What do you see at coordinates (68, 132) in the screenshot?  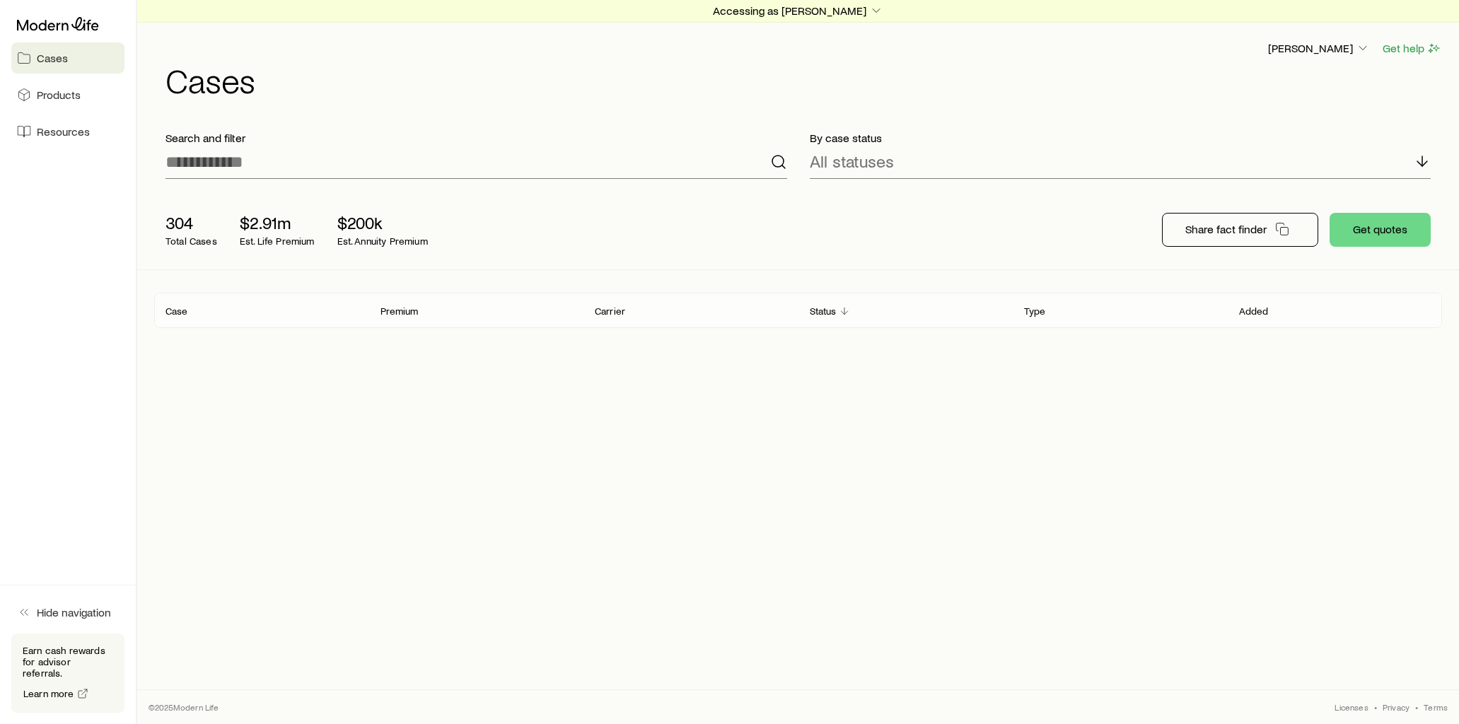 I see `a: Resources` at bounding box center [68, 132].